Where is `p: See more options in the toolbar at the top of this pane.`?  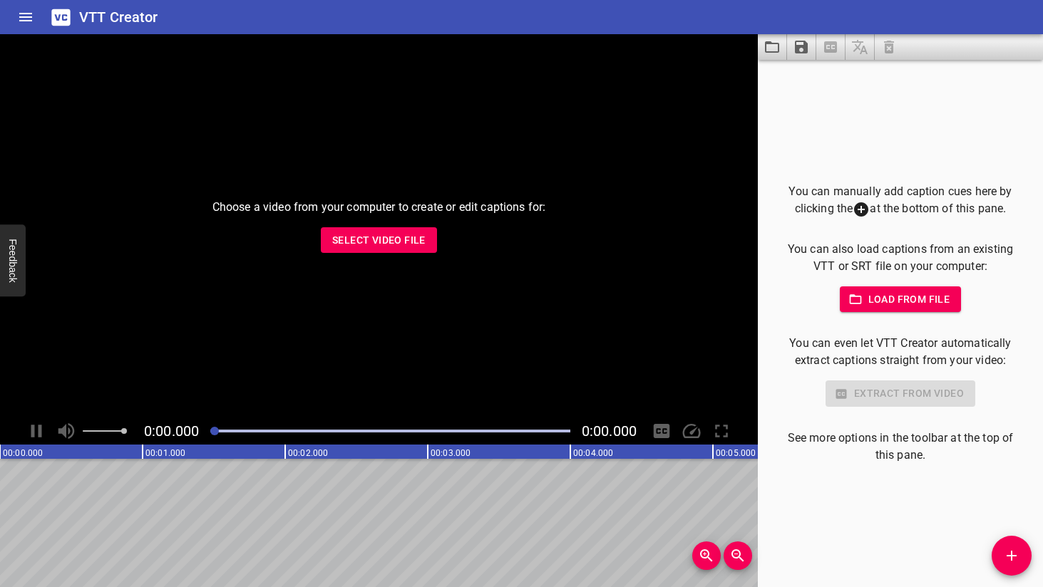
p: See more options in the toolbar at the top of this pane. is located at coordinates (900, 447).